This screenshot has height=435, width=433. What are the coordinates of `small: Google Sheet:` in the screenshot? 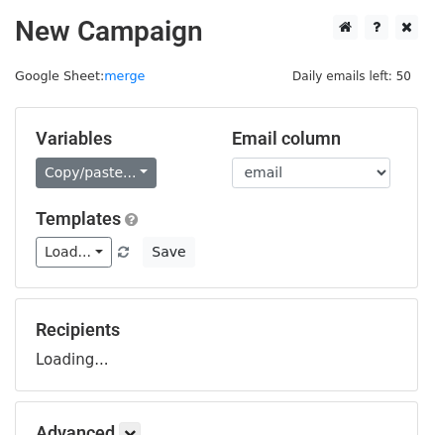 It's located at (79, 75).